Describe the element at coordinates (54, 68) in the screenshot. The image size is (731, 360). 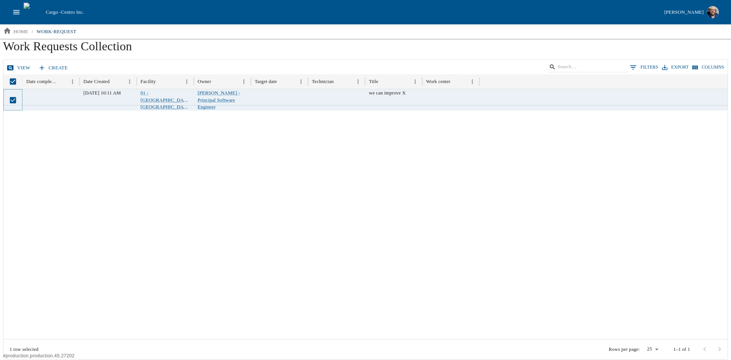
I see `a: Create` at that location.